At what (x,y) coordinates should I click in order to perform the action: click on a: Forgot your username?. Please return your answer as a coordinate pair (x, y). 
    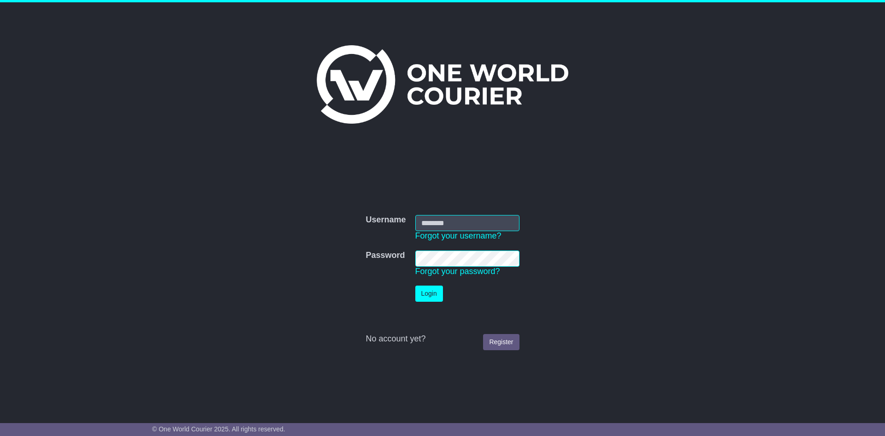
    Looking at the image, I should click on (458, 236).